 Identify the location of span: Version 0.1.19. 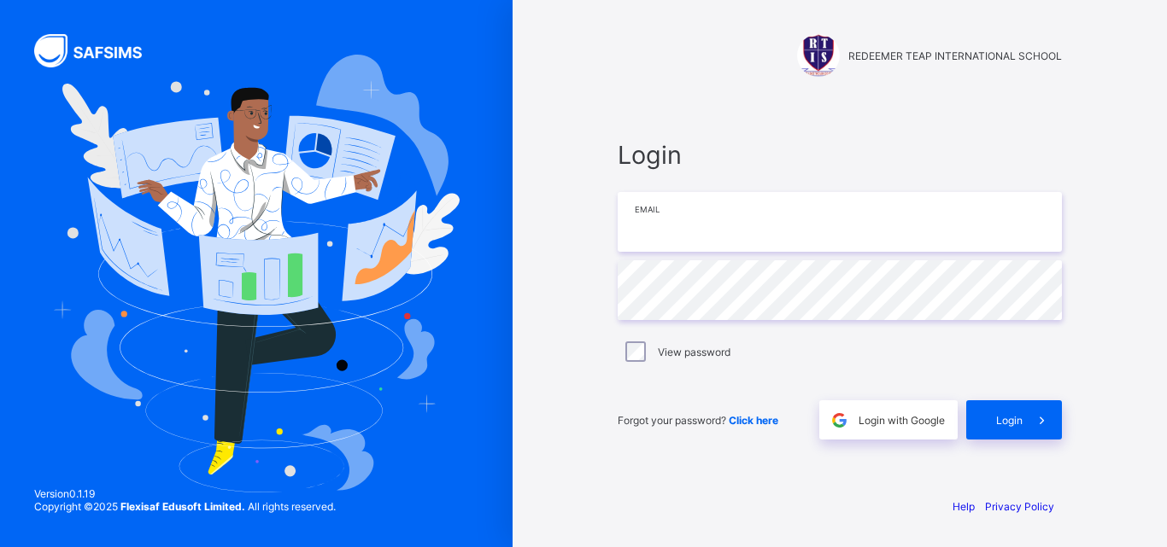
(184, 494).